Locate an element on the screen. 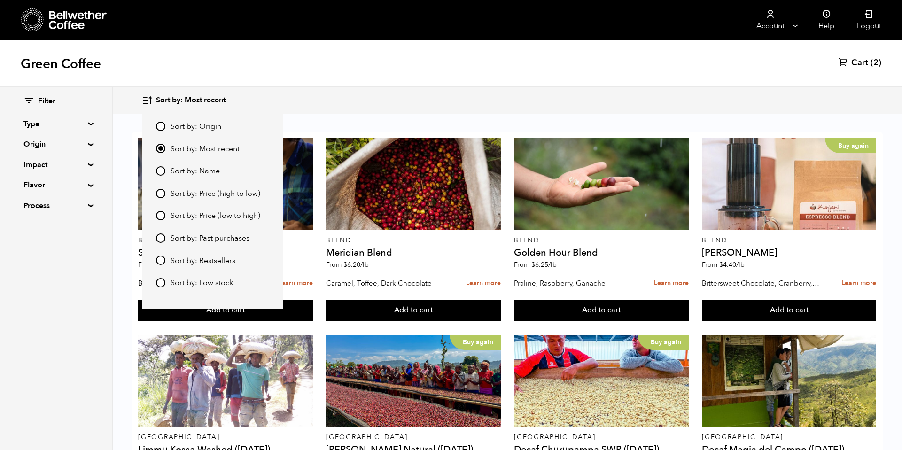  input: Sort by: Name is located at coordinates (161, 171).